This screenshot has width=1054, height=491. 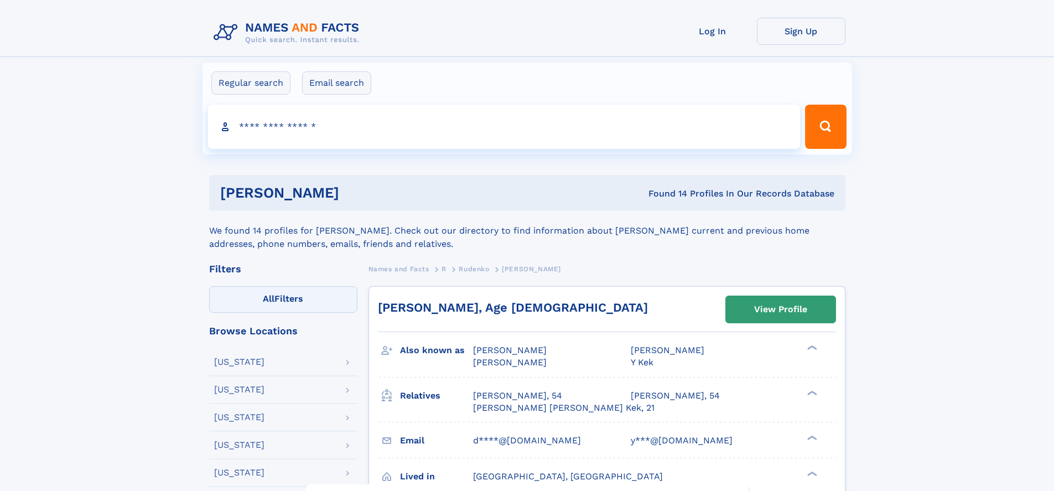 I want to click on a: Names and Facts, so click(x=399, y=268).